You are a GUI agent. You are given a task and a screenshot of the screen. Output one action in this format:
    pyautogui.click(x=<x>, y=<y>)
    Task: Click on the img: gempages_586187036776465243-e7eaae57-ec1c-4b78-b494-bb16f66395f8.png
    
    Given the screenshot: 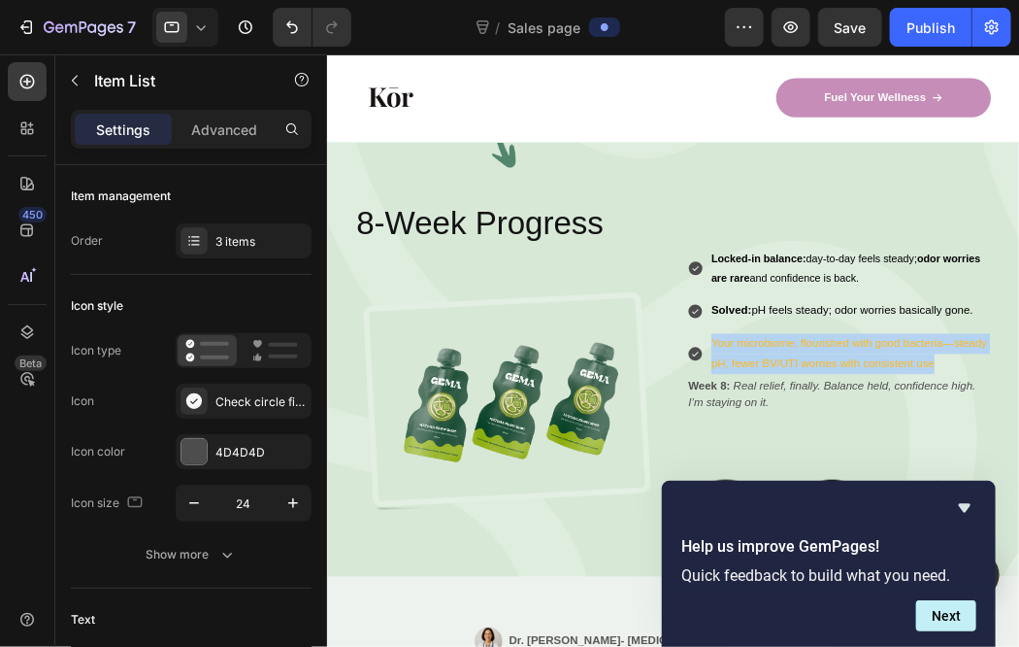 What is the action you would take?
    pyautogui.click(x=87, y=60)
    